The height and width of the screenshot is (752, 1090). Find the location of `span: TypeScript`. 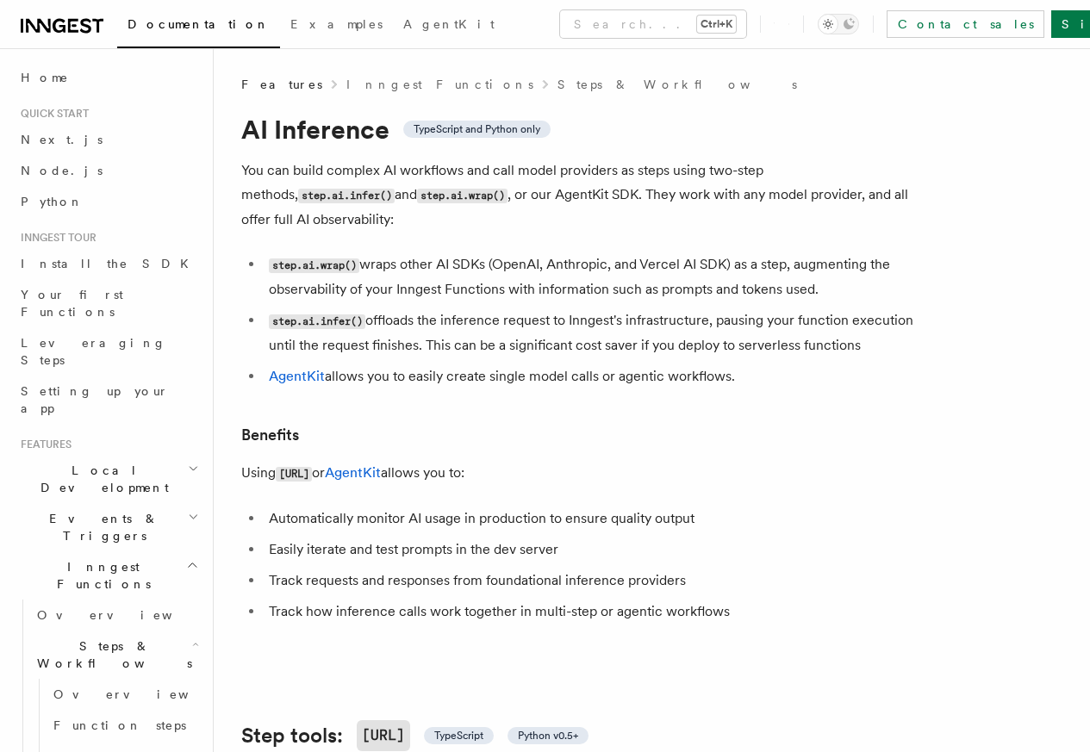

span: TypeScript is located at coordinates (458, 736).